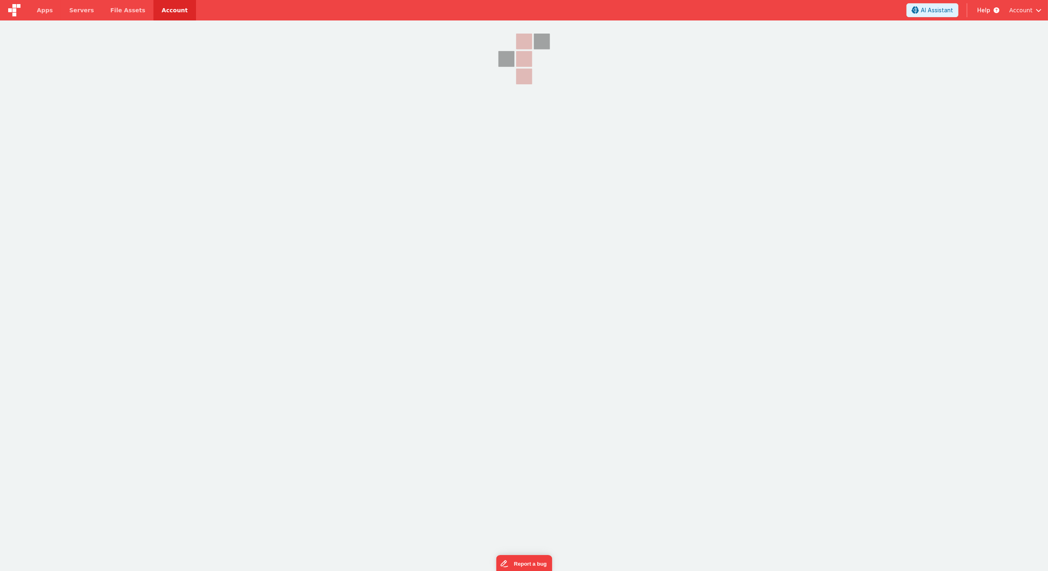 This screenshot has height=571, width=1048. What do you see at coordinates (1025, 10) in the screenshot?
I see `button: Account` at bounding box center [1025, 10].